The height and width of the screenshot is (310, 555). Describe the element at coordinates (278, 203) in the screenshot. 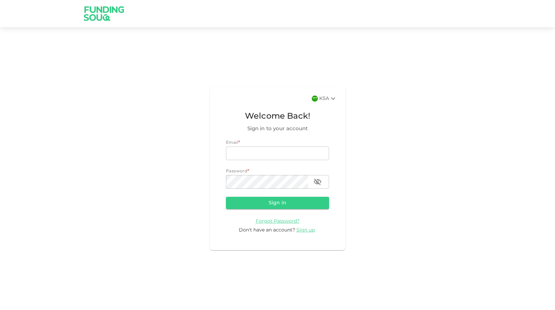

I see `button: Sign in` at that location.